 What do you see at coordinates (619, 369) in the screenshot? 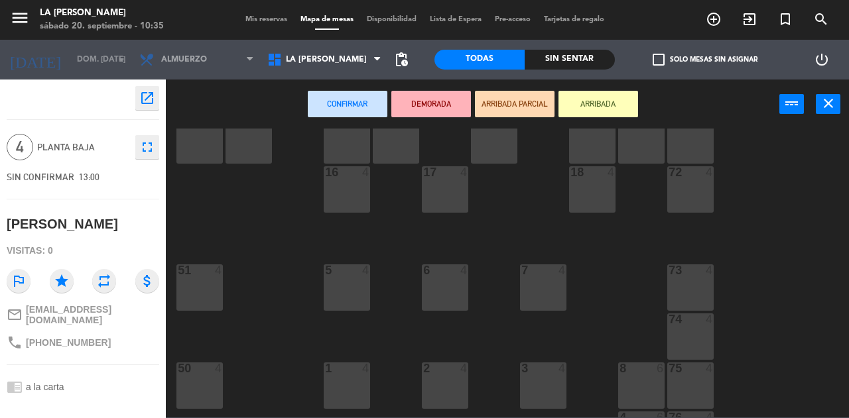
I see `div: 8` at bounding box center [619, 369].